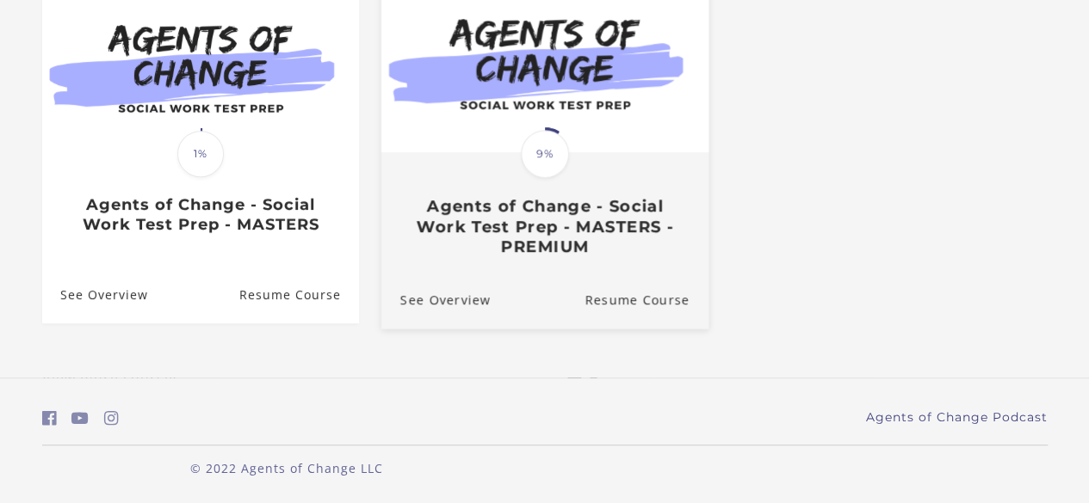 This screenshot has height=503, width=1089. I want to click on span: 9%, so click(545, 154).